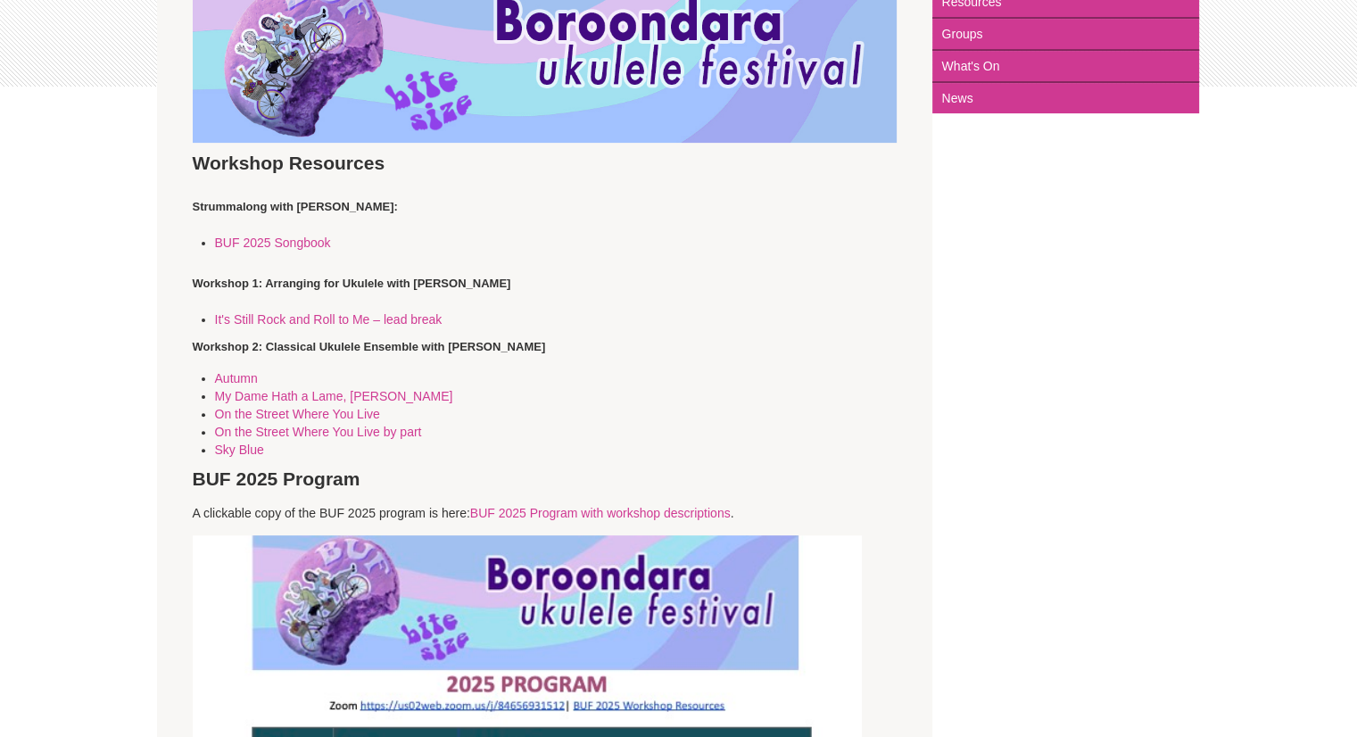 This screenshot has width=1357, height=737. Describe the element at coordinates (236, 378) in the screenshot. I see `a: Autumn` at that location.